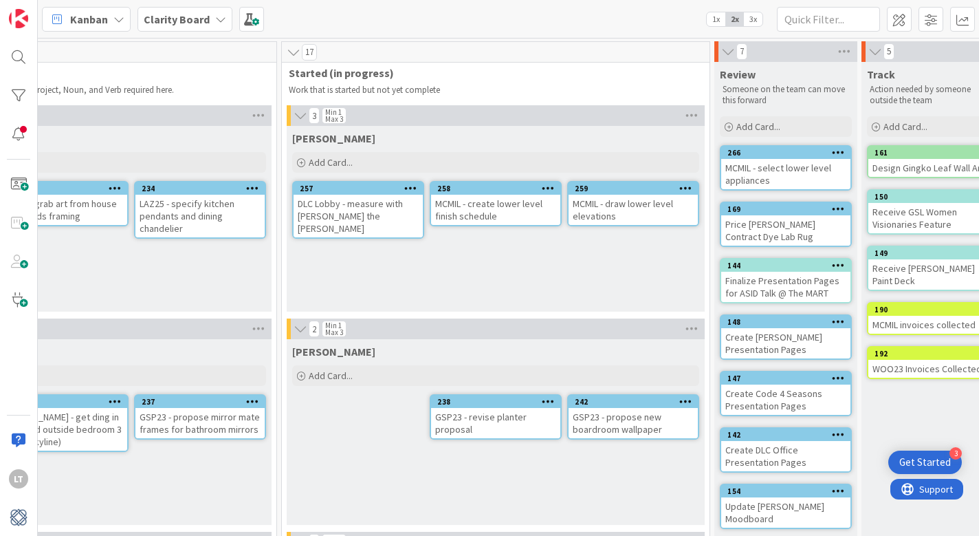  Describe the element at coordinates (309, 52) in the screenshot. I see `span: 17` at that location.